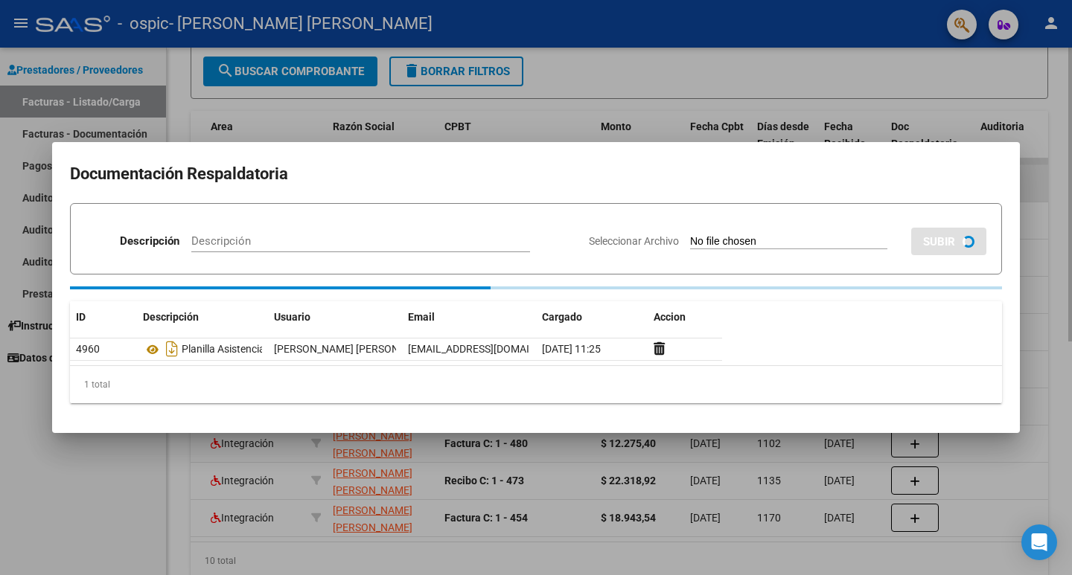  I want to click on span: 4960, so click(88, 349).